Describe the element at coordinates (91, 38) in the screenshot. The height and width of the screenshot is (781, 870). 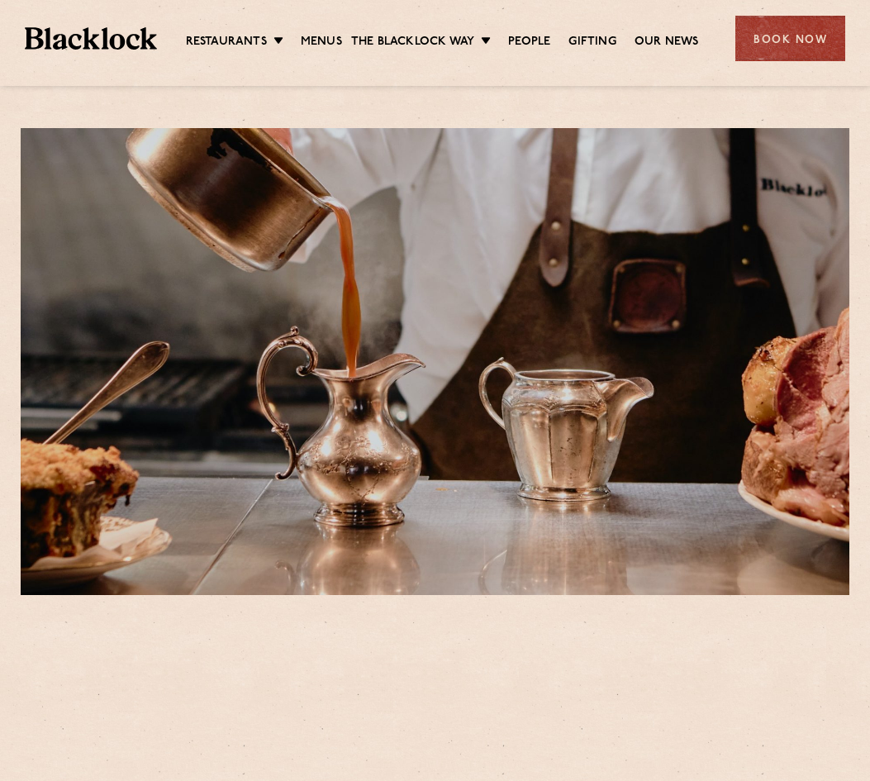
I see `img: BL_Textured_Logo-footer-cropped.svg` at that location.